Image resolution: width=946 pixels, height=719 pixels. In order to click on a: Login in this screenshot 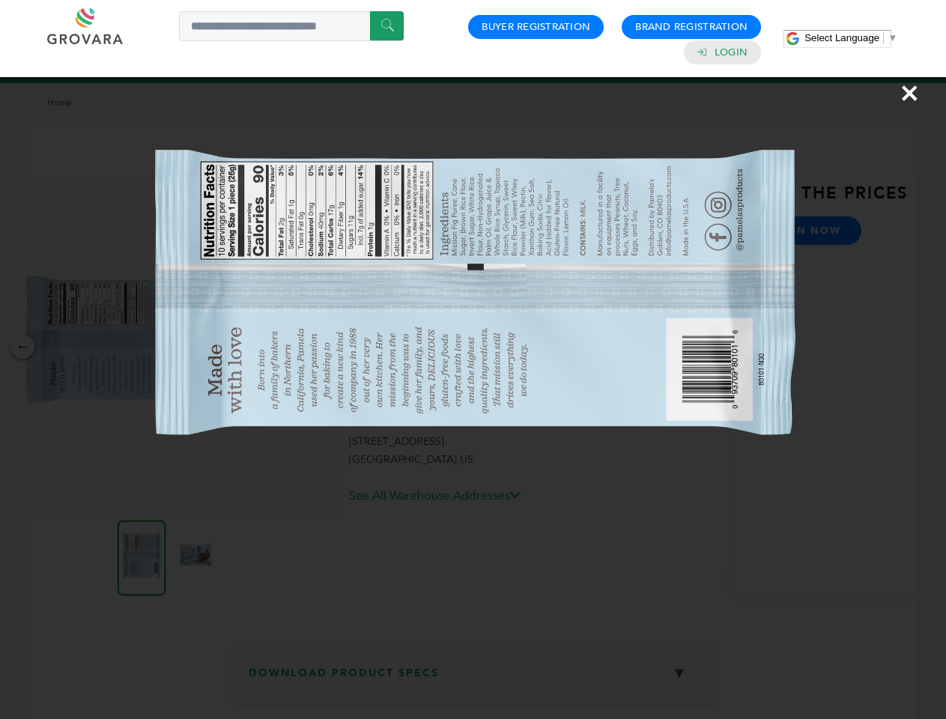, I will do `click(731, 52)`.